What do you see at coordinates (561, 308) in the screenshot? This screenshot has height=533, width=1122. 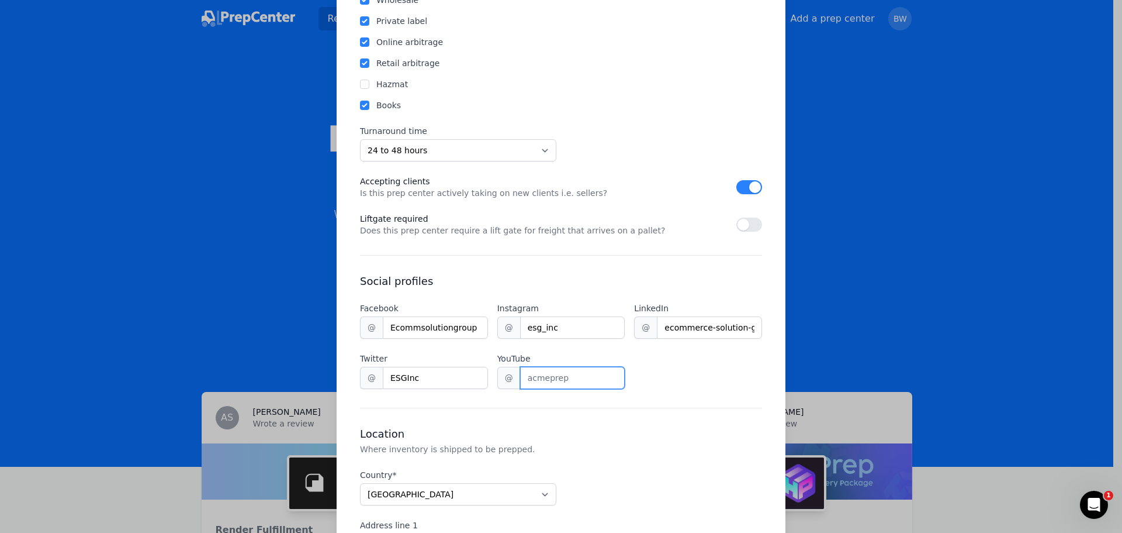 I see `label: Instagram` at bounding box center [561, 308].